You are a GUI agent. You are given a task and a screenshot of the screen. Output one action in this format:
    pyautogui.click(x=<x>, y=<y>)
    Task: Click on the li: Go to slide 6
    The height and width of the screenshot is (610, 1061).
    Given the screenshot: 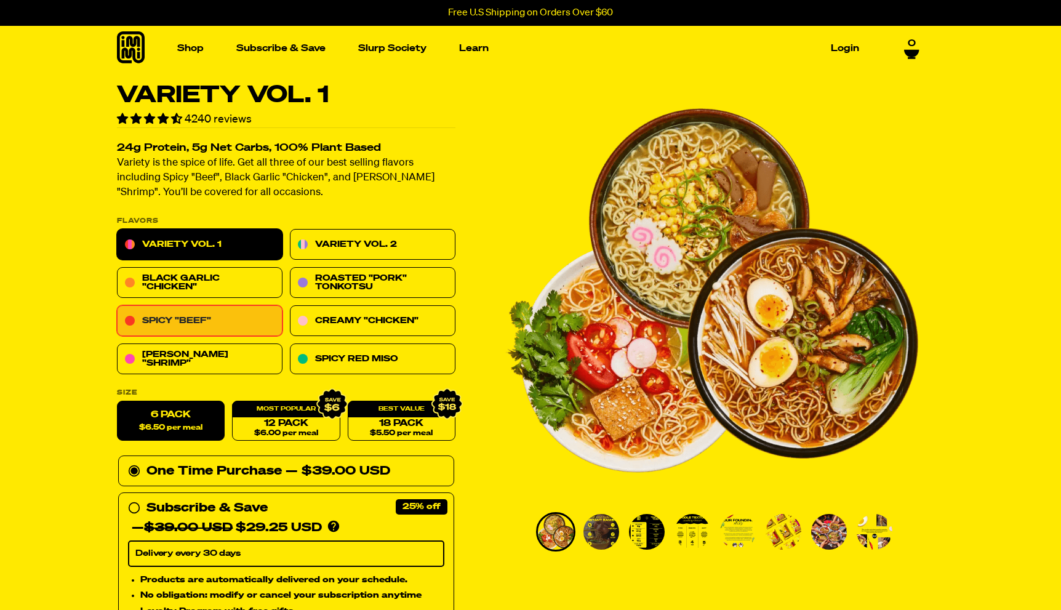 What is the action you would take?
    pyautogui.click(x=784, y=532)
    